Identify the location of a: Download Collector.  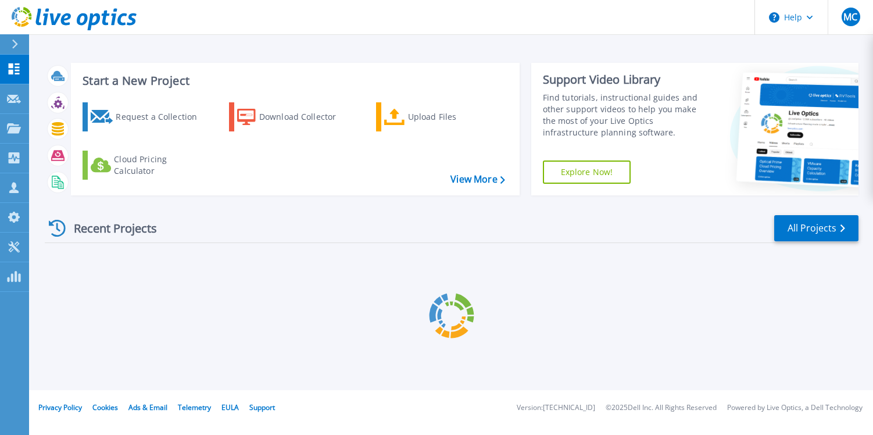
(294, 117).